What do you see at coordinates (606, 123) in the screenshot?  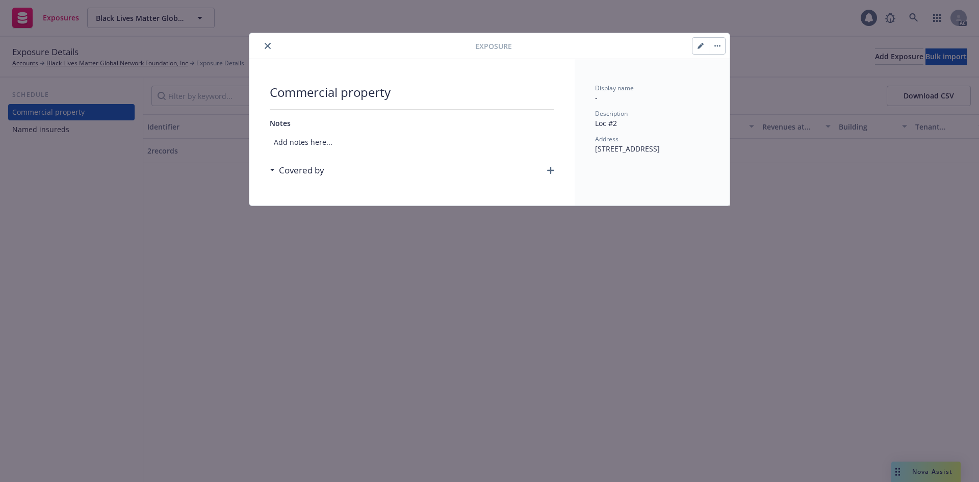 I see `span: Loc #2` at bounding box center [606, 123].